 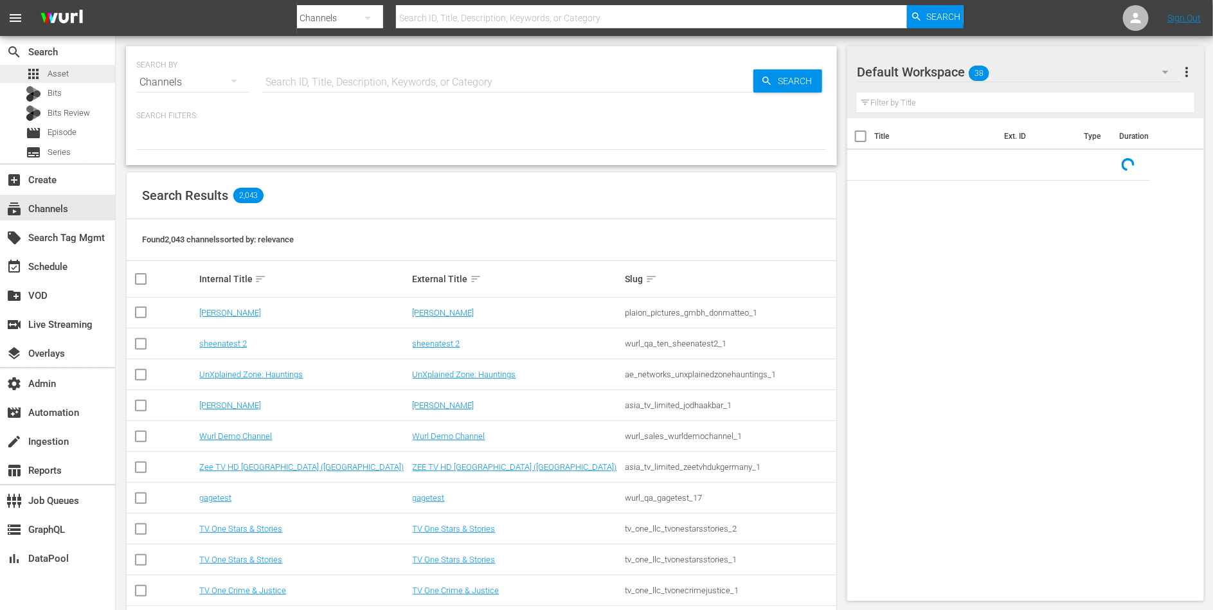 What do you see at coordinates (730, 343) in the screenshot?
I see `div: wurl_qa_ten_sheenatest2_1` at bounding box center [730, 343].